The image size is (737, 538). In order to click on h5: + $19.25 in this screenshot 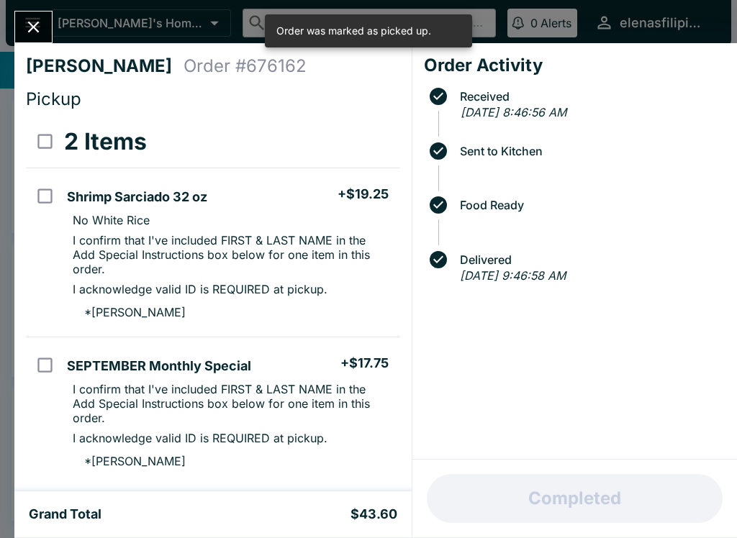, I will do `click(363, 194)`.